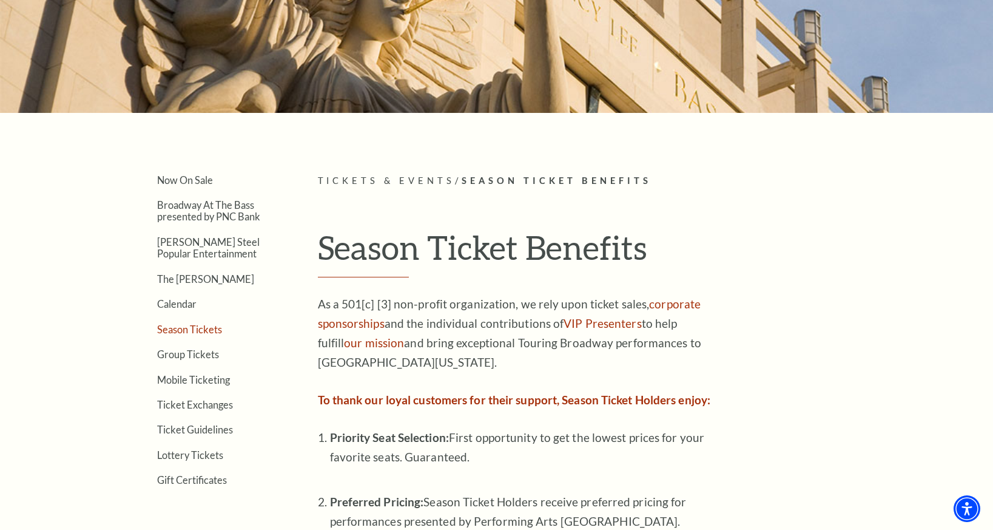  Describe the element at coordinates (192, 479) in the screenshot. I see `a: Gift Certificates` at that location.